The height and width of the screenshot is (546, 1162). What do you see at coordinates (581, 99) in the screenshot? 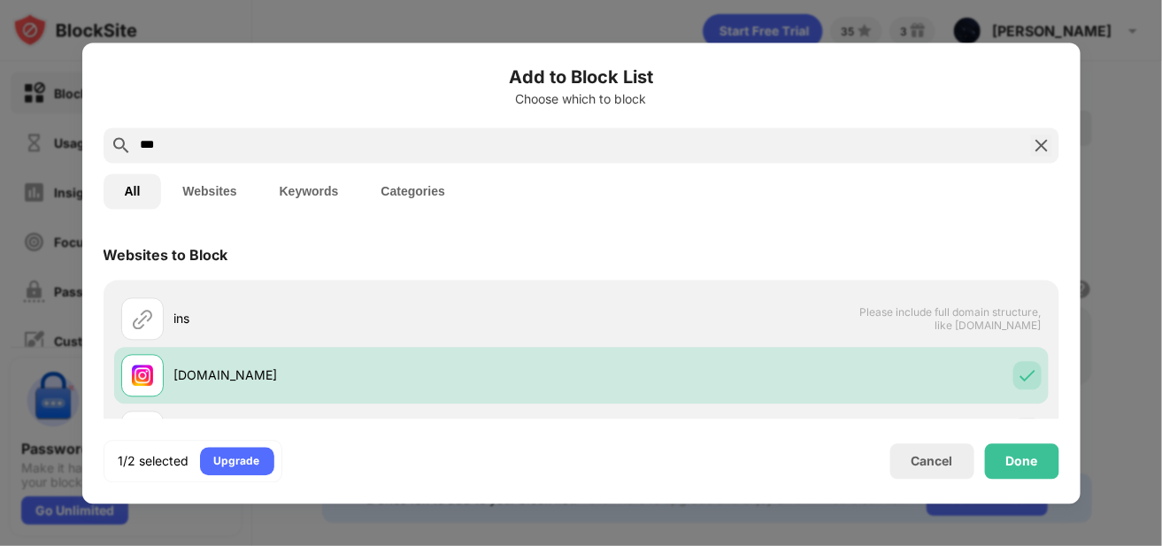
I see `div: Choose which to block` at bounding box center [581, 99].